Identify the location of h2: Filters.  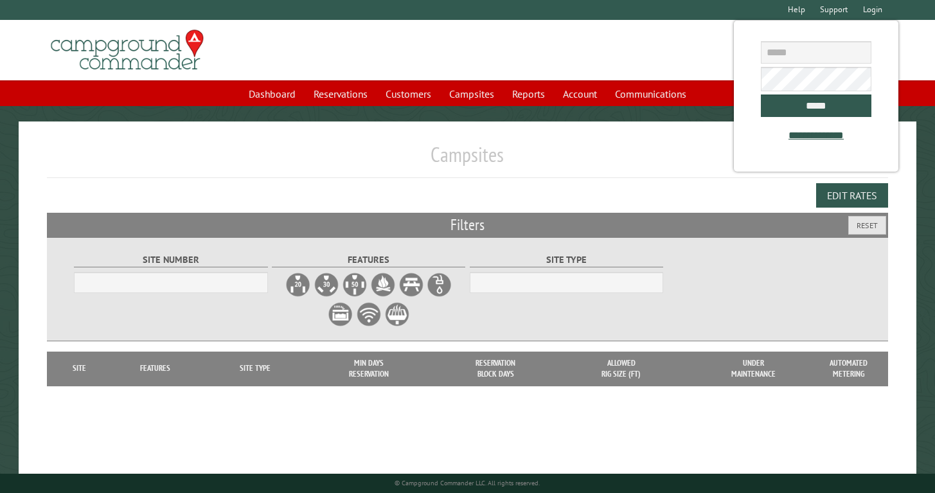
(468, 225).